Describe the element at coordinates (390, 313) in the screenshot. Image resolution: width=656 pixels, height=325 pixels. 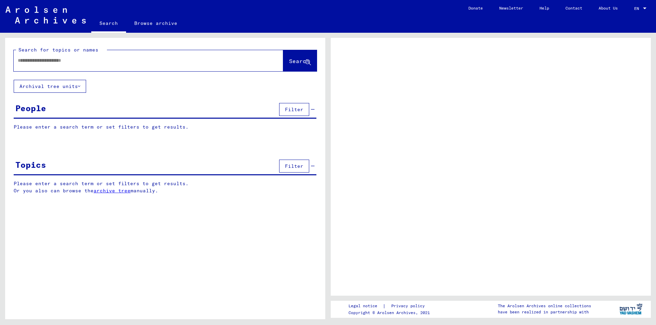
I see `p: Copyright © Arolsen Archives, 2021` at that location.